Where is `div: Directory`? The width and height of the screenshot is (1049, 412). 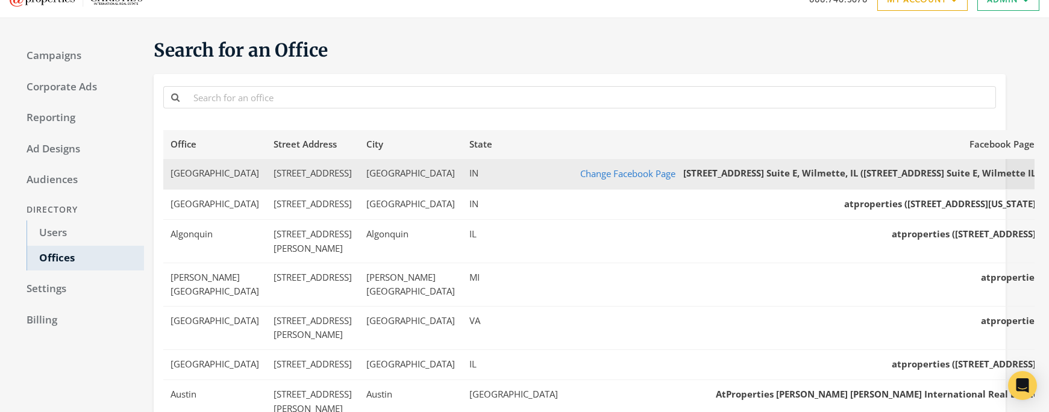
div: Directory is located at coordinates (79, 210).